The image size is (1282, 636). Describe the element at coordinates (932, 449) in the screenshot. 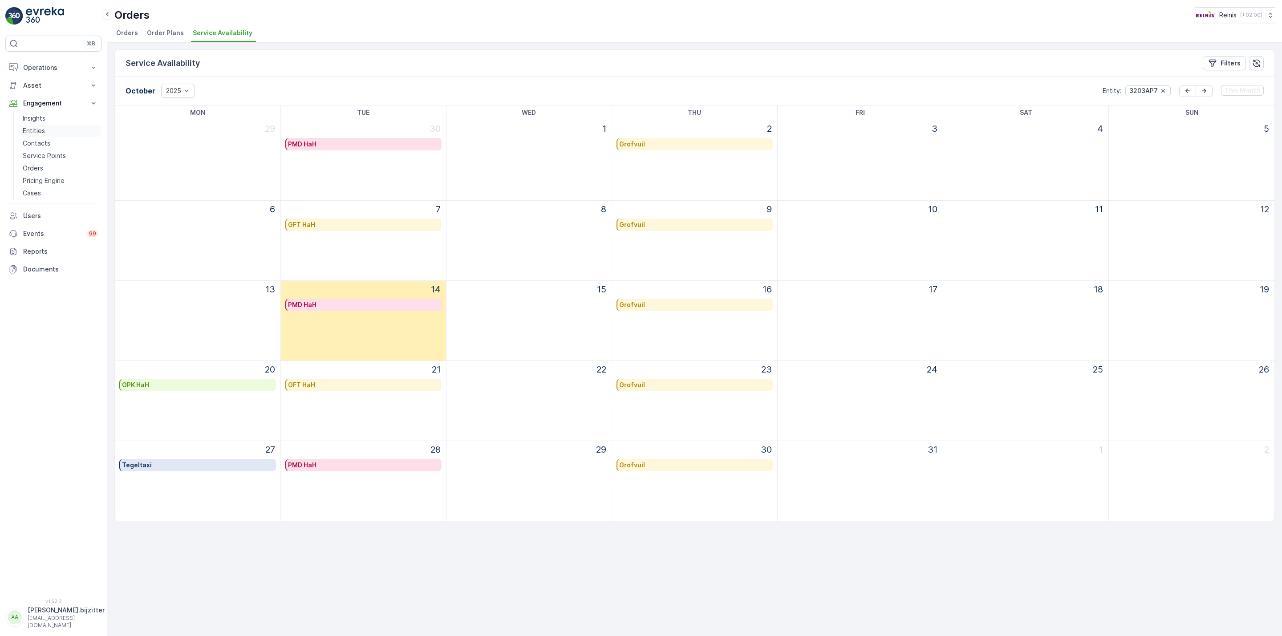

I see `p: 31` at that location.